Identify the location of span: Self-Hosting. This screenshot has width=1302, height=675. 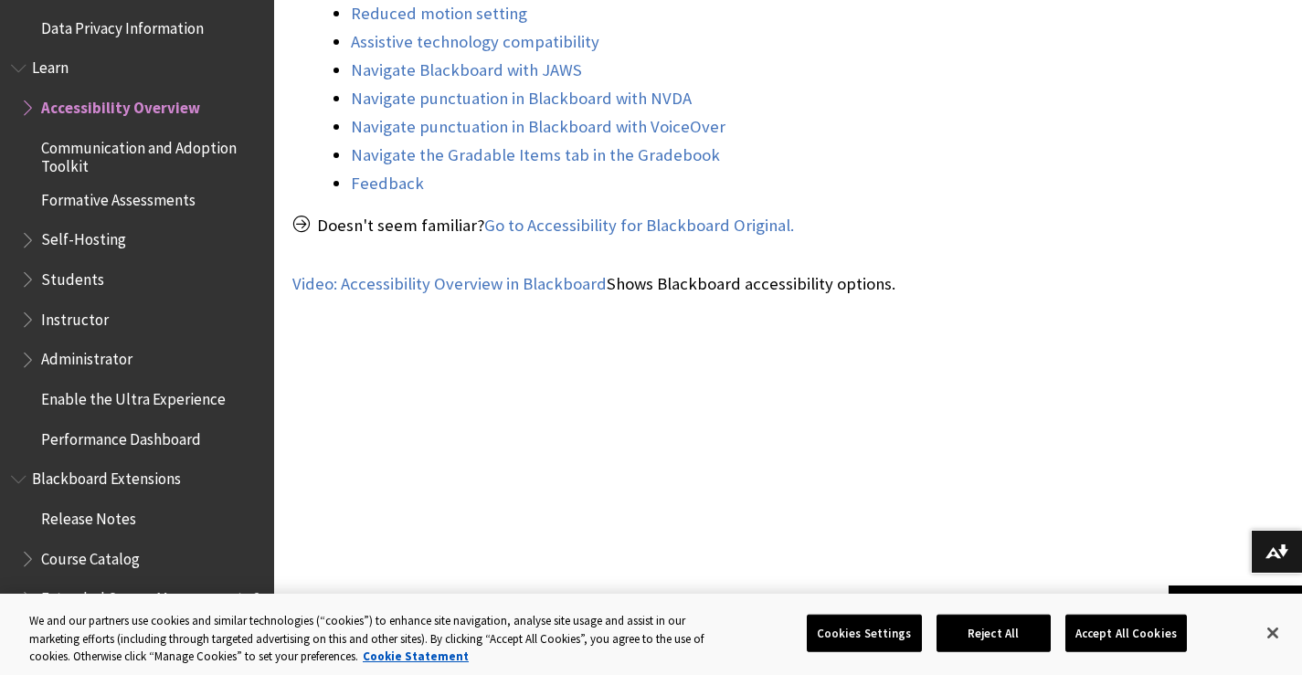
(83, 237).